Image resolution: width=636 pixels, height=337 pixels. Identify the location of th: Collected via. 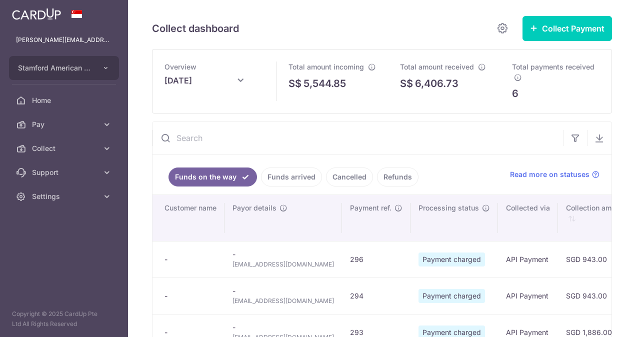
(528, 218).